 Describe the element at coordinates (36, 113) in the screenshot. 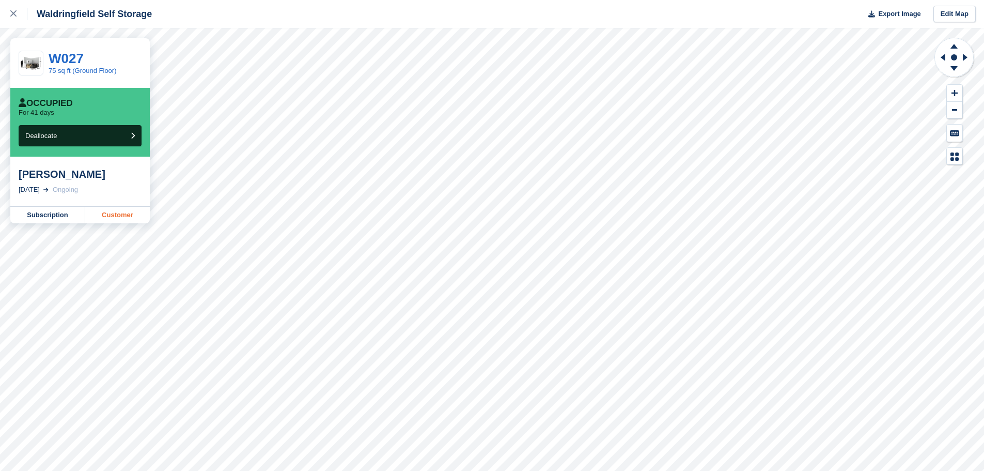

I see `p: For 41 days` at that location.